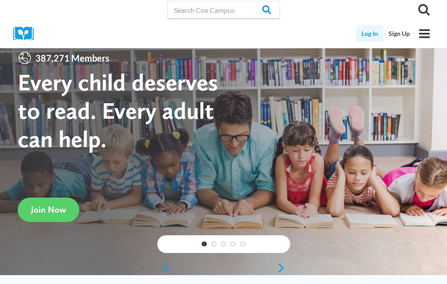 The height and width of the screenshot is (284, 447). I want to click on span: Join Now, so click(48, 209).